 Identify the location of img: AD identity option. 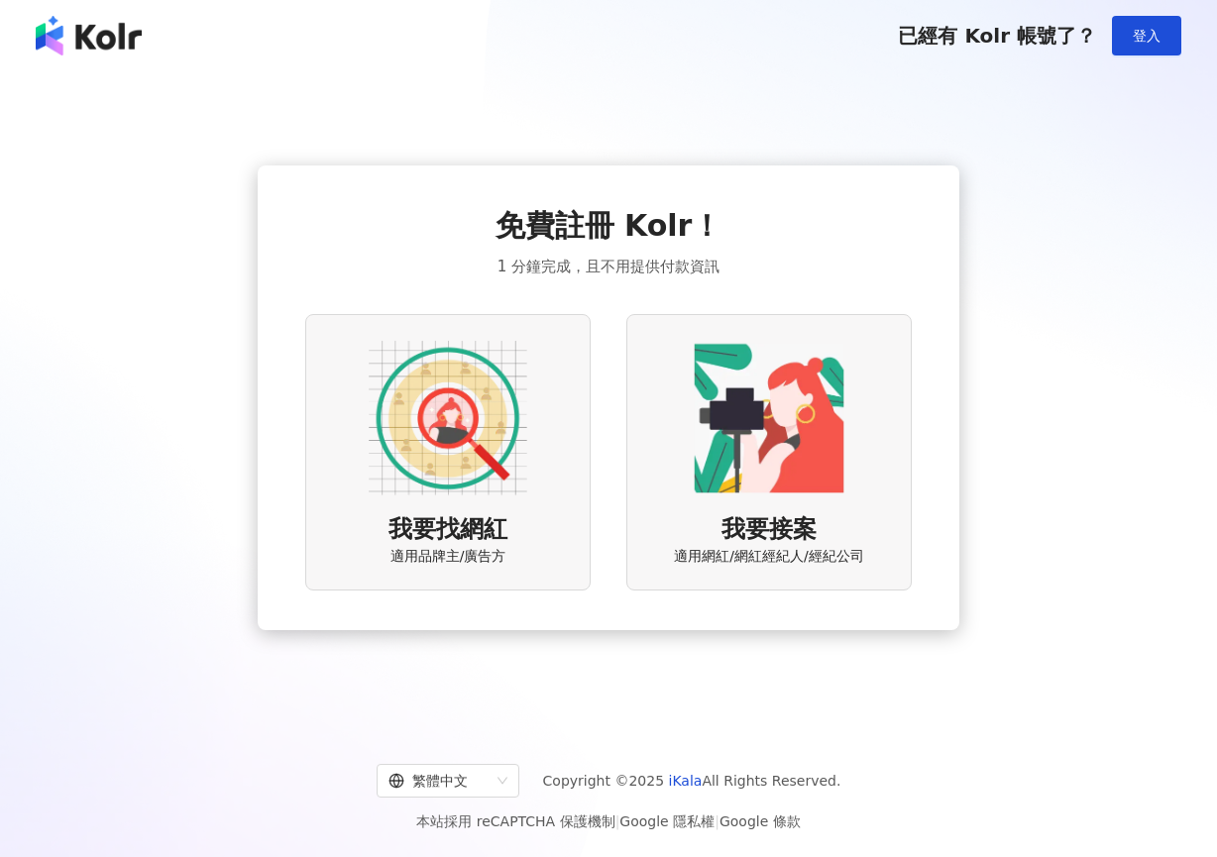
(448, 418).